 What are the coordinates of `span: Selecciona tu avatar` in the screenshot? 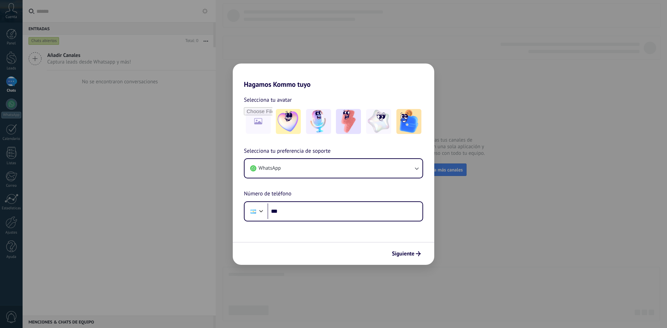 It's located at (268, 100).